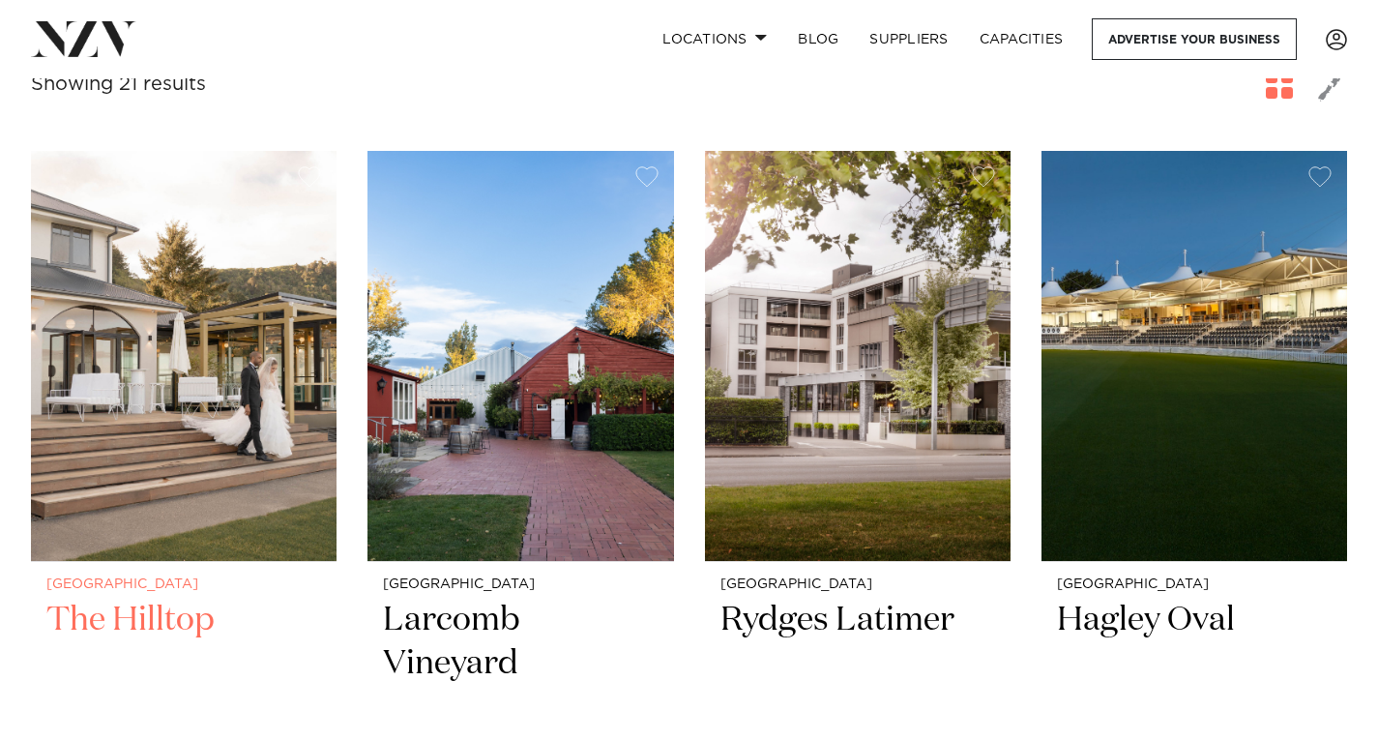  I want to click on a: Locations, so click(715, 39).